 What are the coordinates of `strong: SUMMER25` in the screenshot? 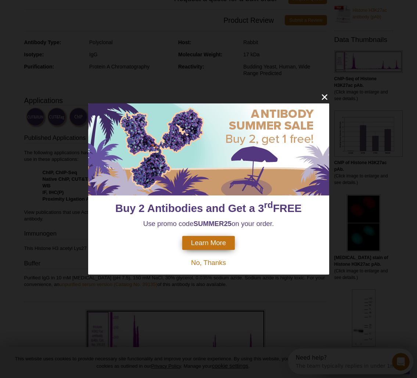 It's located at (213, 223).